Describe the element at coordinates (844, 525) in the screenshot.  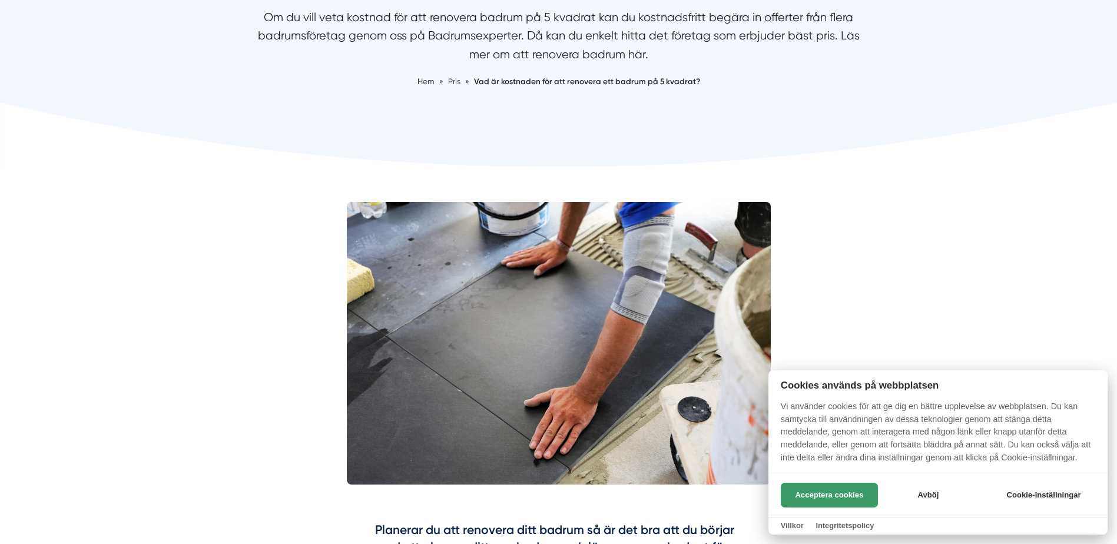
I see `a: Integritetspolicy` at that location.